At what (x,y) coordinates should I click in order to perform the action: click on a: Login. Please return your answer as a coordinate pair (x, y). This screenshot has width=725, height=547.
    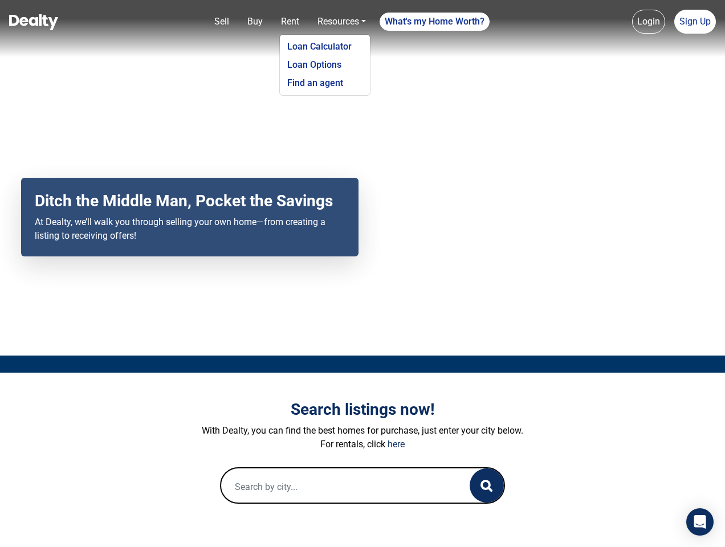
    Looking at the image, I should click on (649, 22).